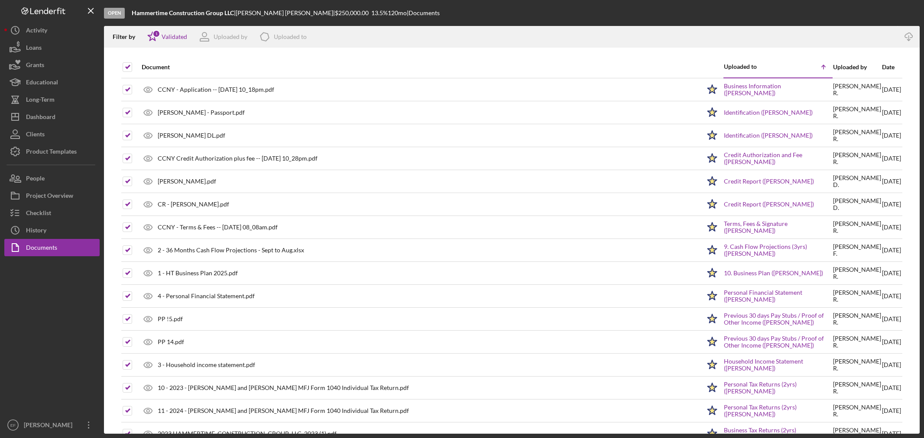 The image size is (924, 438). I want to click on div: History, so click(36, 231).